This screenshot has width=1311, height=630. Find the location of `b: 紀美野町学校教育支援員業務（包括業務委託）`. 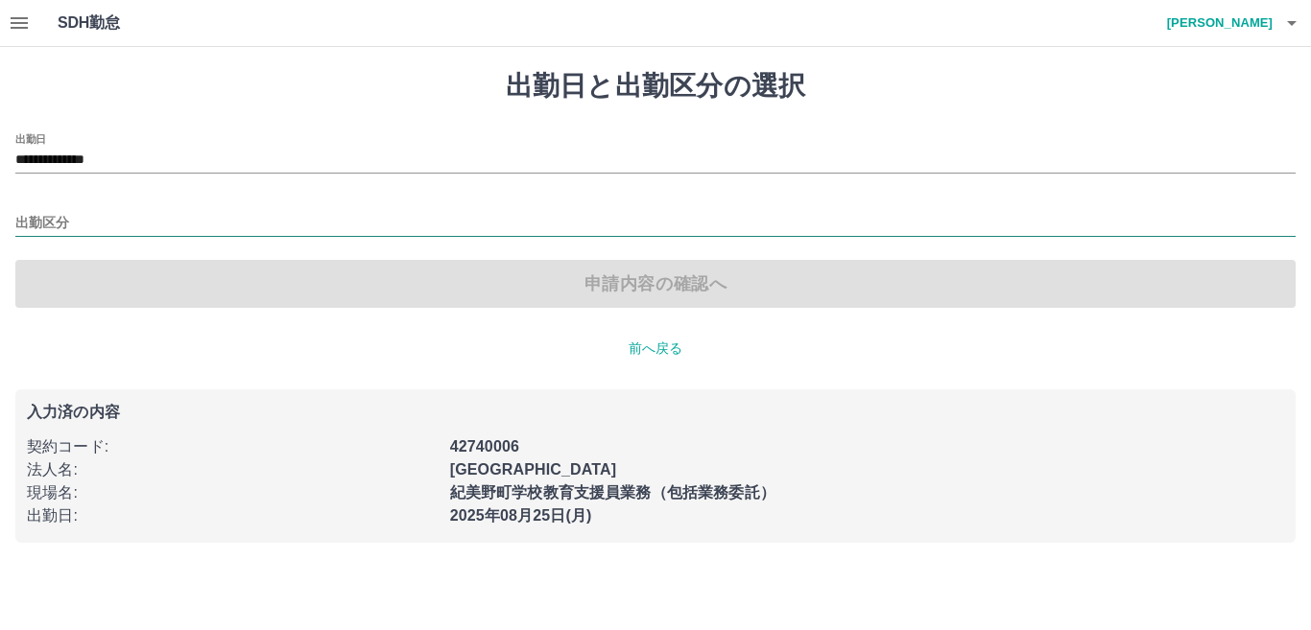

b: 紀美野町学校教育支援員業務（包括業務委託） is located at coordinates (612, 492).